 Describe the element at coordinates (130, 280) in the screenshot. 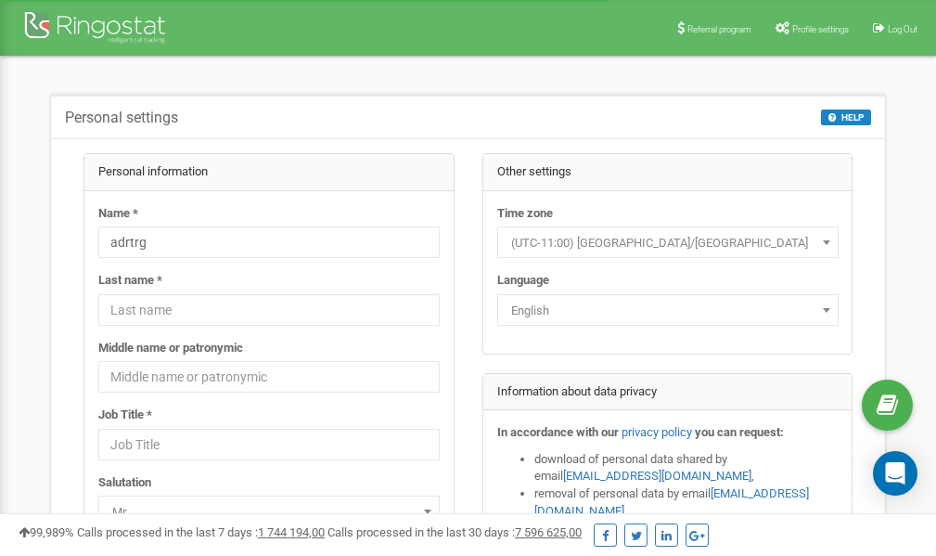

I see `label: Last name *` at that location.